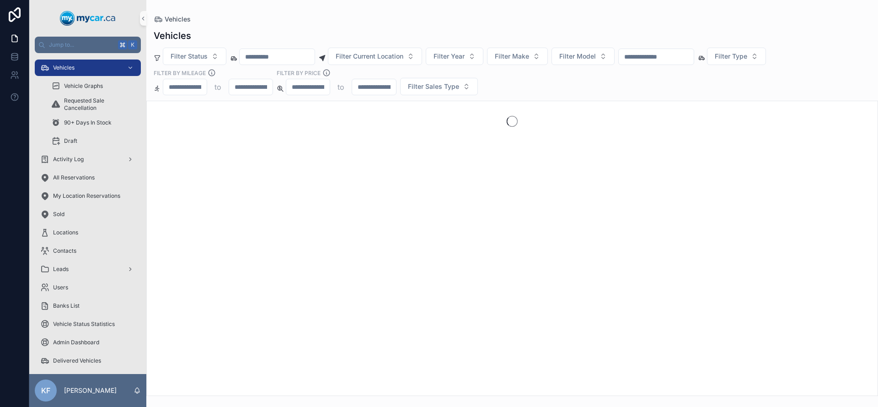 This screenshot has height=407, width=878. Describe the element at coordinates (434, 86) in the screenshot. I see `span: Filter Sales Type` at that location.